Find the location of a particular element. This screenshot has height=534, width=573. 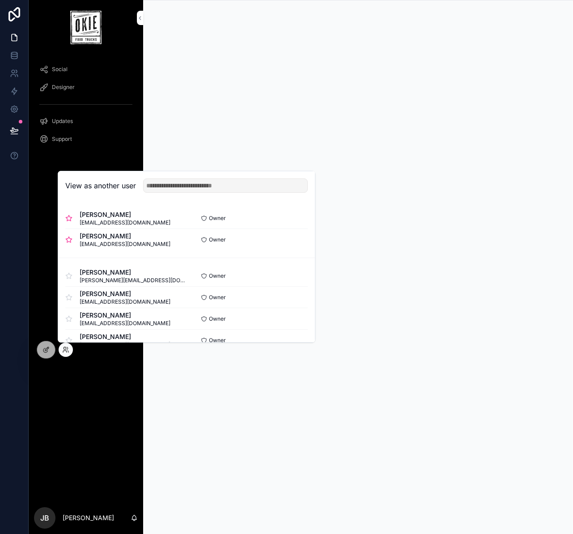

a: Social is located at coordinates (86, 69).